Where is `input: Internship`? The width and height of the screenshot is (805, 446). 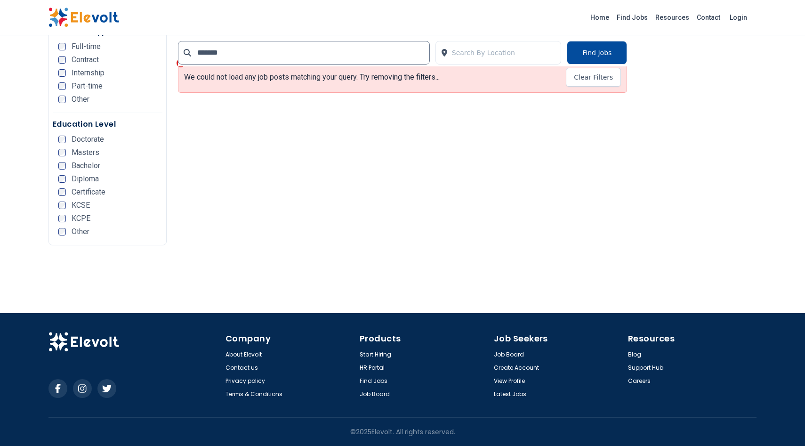
input: Internship is located at coordinates (62, 73).